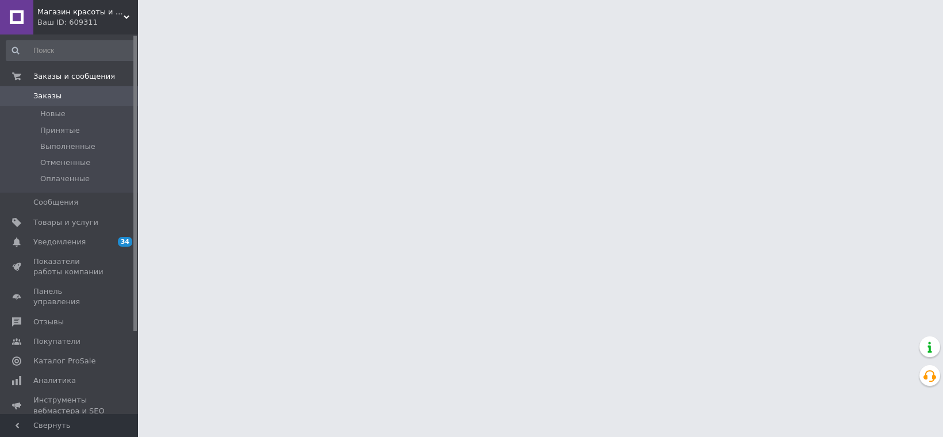 The height and width of the screenshot is (437, 943). Describe the element at coordinates (125, 242) in the screenshot. I see `span: 34` at that location.